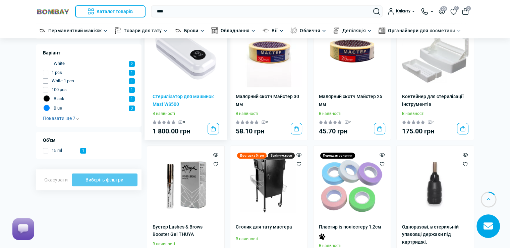 This screenshot has width=510, height=248. What do you see at coordinates (65, 150) in the screenshot?
I see `button: 15 ml 1` at bounding box center [65, 150].